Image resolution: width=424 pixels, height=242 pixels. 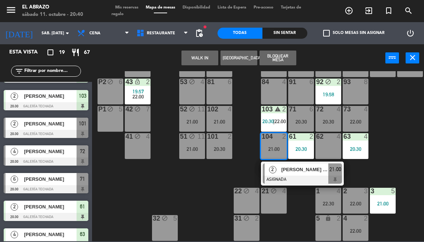 What do you see at coordinates (19, 71) in the screenshot?
I see `i: filter_list` at bounding box center [19, 71].